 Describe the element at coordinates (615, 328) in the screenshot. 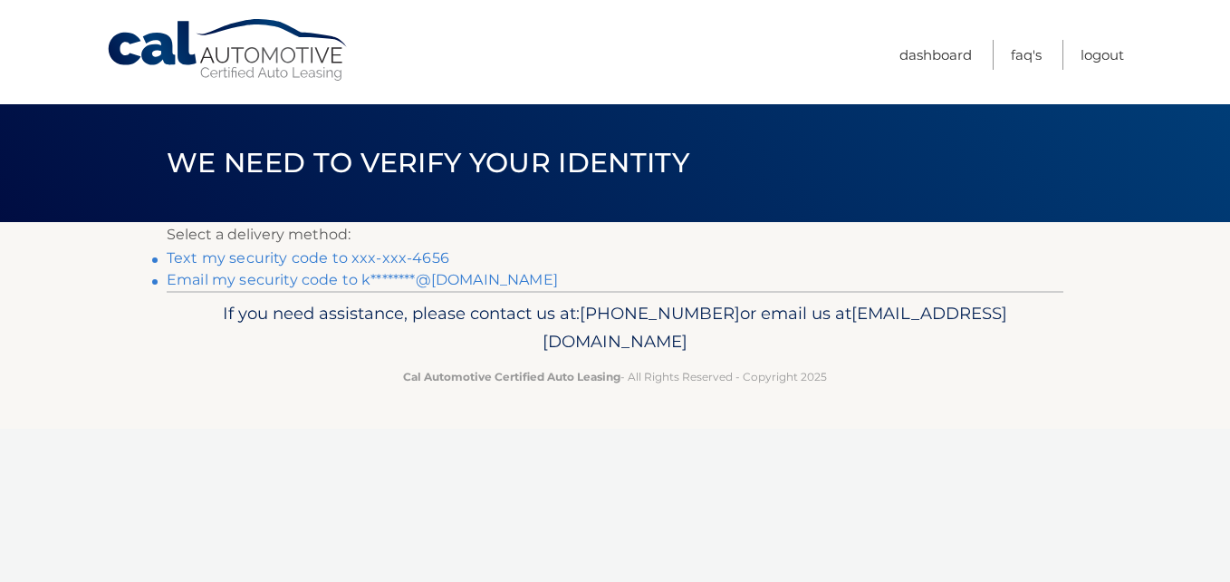

I see `p: If you need assistance, please contact us at: or email us at` at that location.